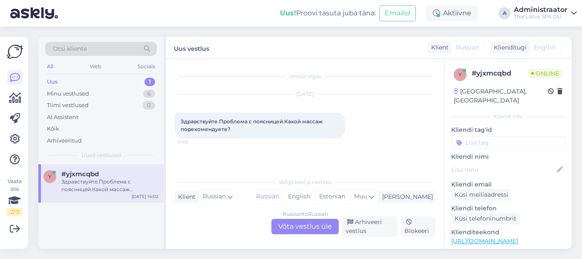 The height and width of the screenshot is (259, 582). I want to click on div: Web, so click(95, 67).